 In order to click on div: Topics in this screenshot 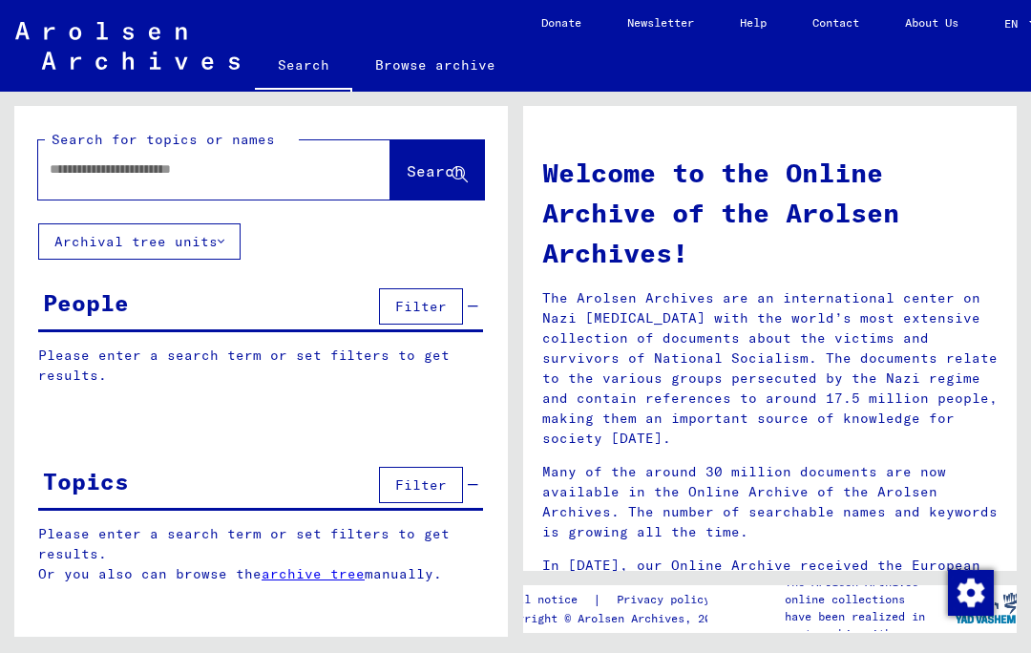, I will do `click(86, 481)`.